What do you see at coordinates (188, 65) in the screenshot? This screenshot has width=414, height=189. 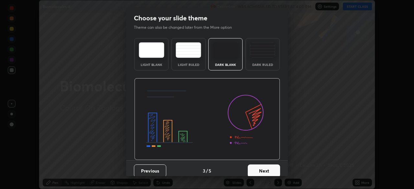 I see `div: Light Ruled` at bounding box center [188, 65].